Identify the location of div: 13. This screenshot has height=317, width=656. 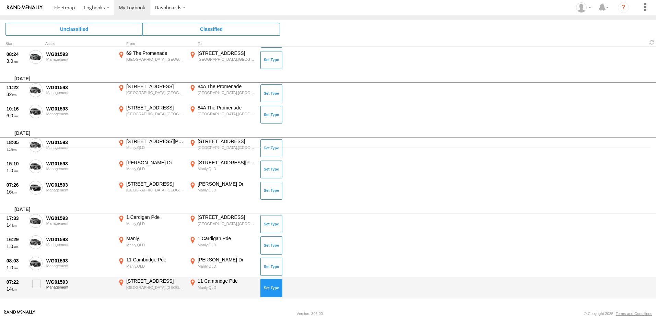
(16, 149).